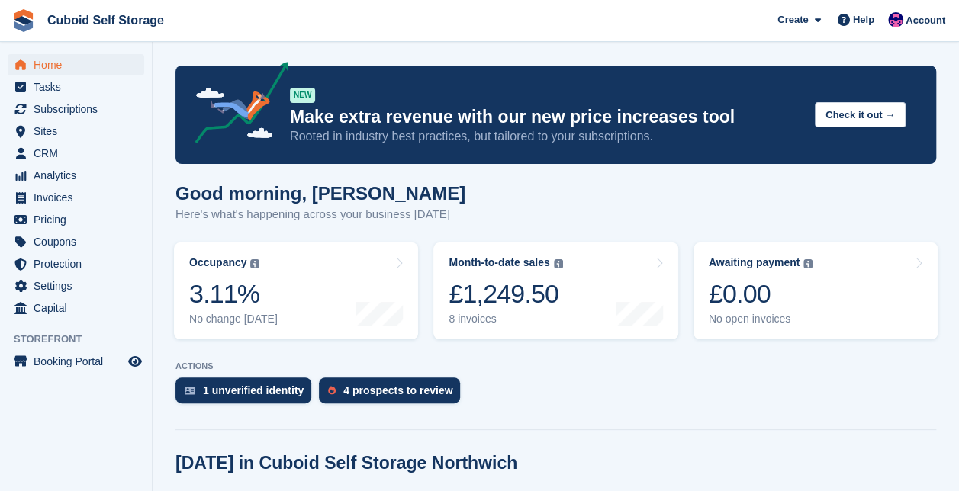 This screenshot has height=491, width=959. I want to click on a: 1 unverified identity, so click(247, 394).